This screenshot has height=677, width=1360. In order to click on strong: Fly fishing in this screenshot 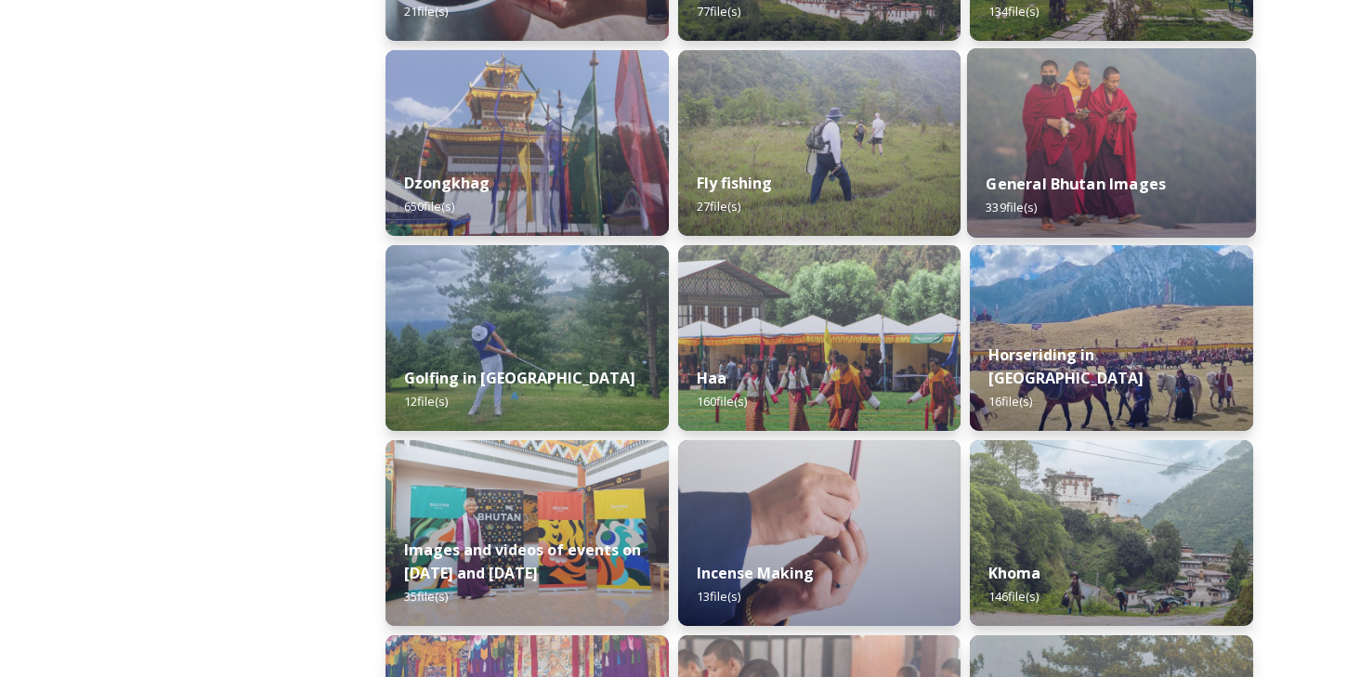, I will do `click(734, 183)`.